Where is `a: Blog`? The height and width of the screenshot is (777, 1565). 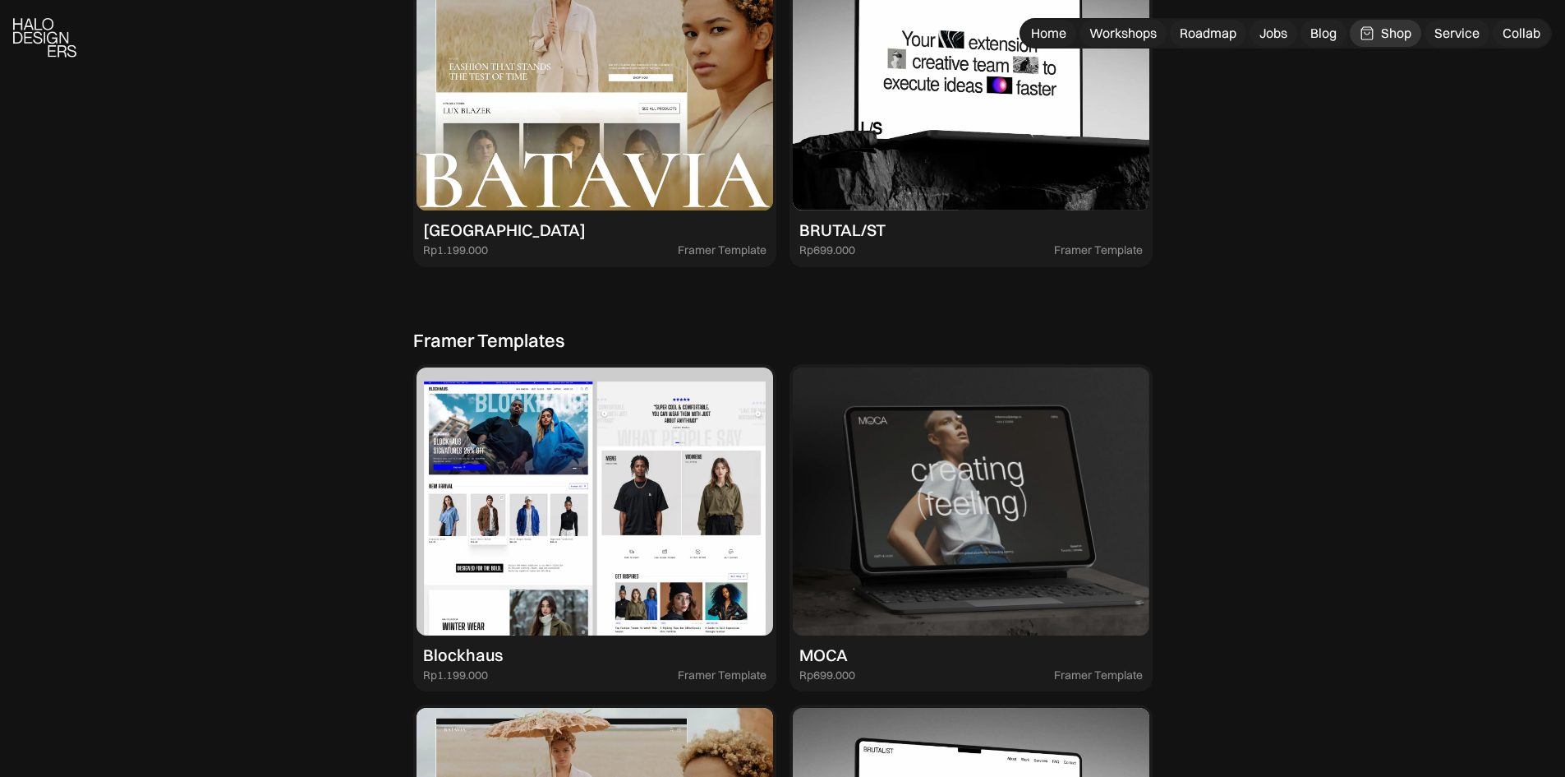
a: Blog is located at coordinates (1324, 33).